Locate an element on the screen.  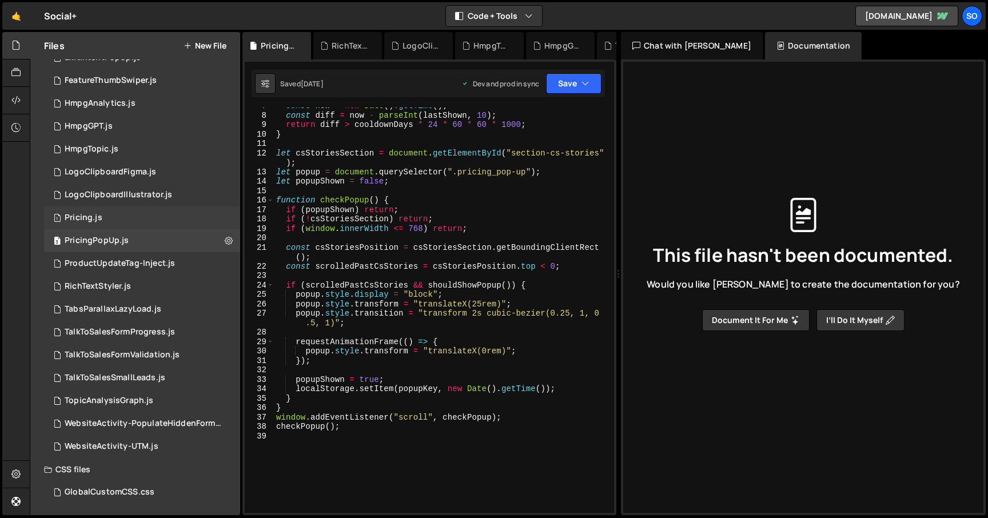
div: 39 is located at coordinates (259, 436).